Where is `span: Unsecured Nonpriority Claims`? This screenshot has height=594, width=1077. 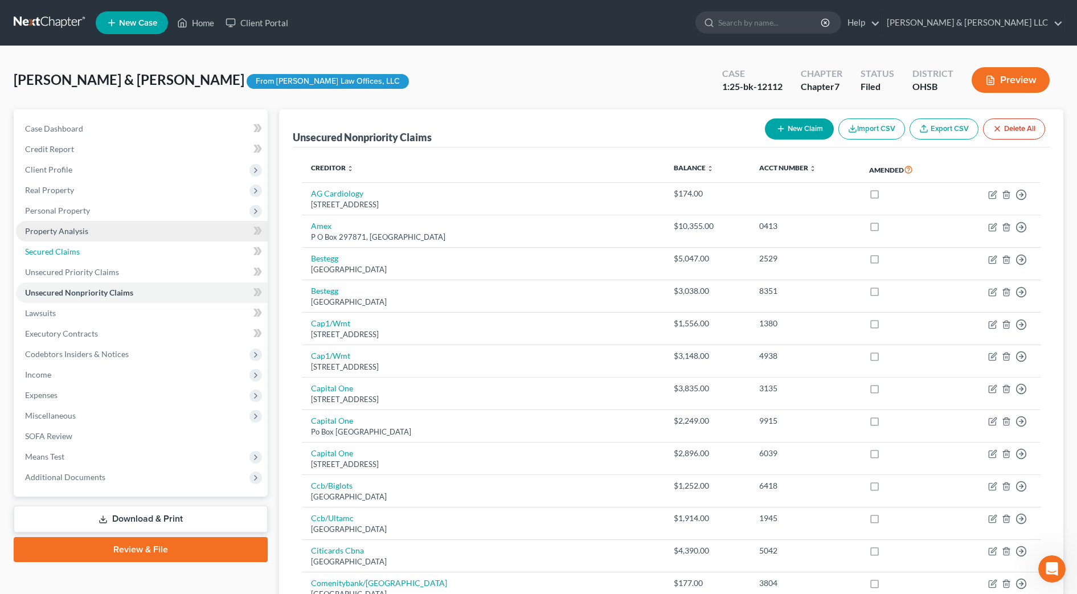
span: Unsecured Nonpriority Claims is located at coordinates (79, 292).